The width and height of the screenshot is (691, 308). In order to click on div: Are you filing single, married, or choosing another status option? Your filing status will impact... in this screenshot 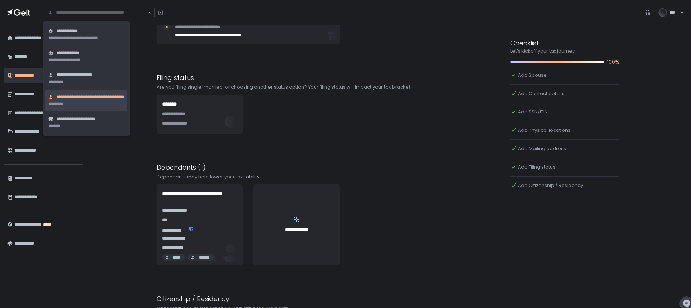, I will do `click(297, 87)`.